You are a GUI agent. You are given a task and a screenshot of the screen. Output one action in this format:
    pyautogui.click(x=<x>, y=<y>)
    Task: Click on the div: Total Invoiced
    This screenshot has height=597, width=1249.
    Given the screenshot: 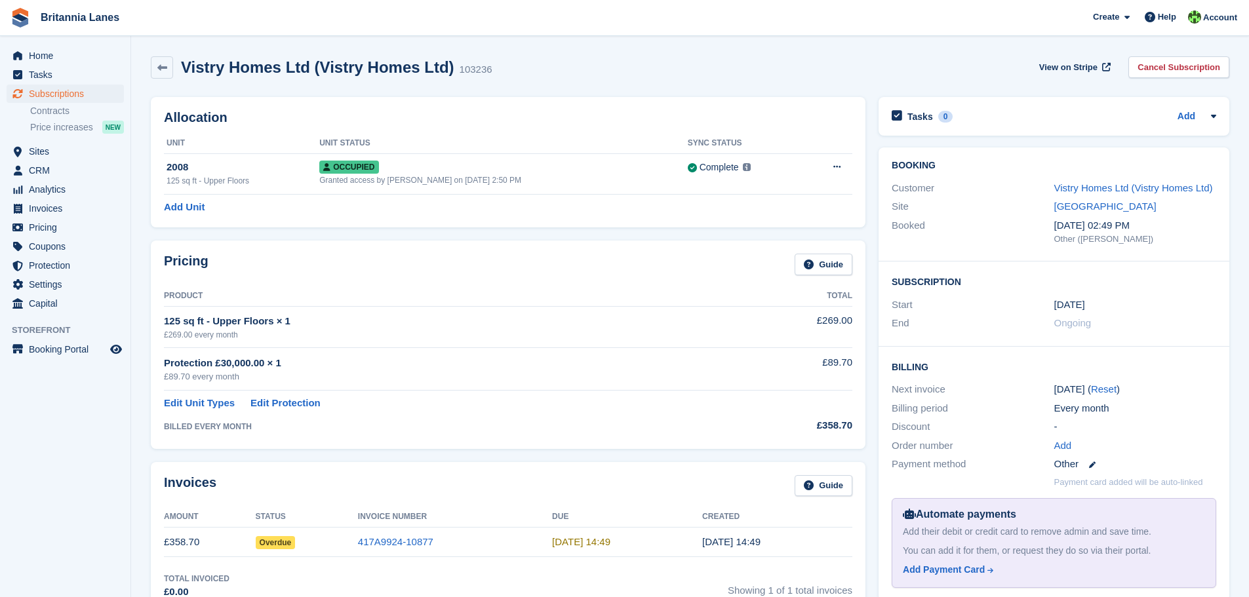 What is the action you would take?
    pyautogui.click(x=197, y=579)
    